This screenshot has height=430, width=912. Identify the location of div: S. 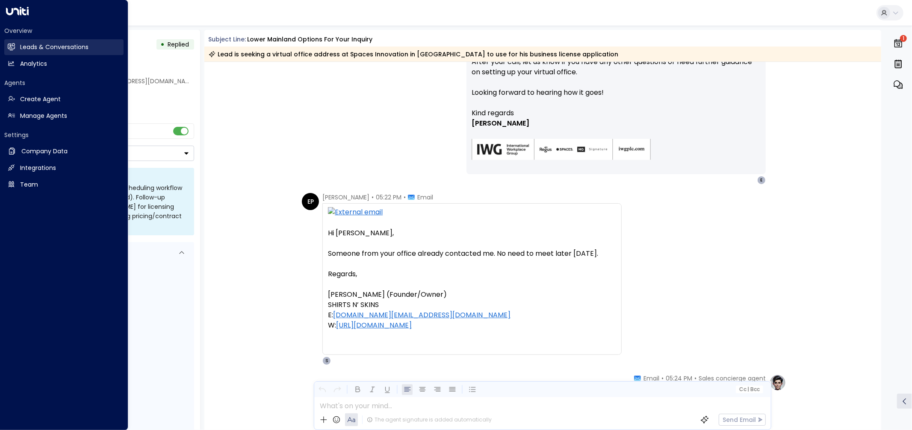
(327, 361).